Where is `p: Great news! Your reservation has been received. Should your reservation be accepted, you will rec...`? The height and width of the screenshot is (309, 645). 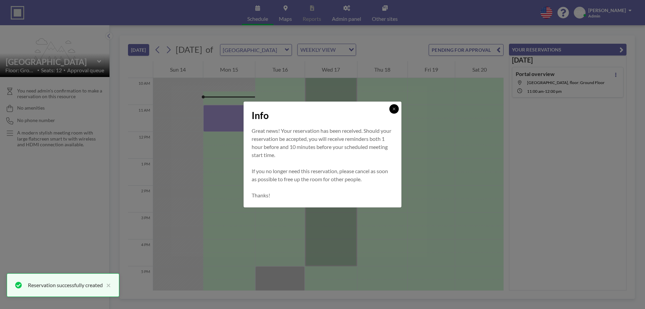
p: Great news! Your reservation has been received. Should your reservation be accepted, you will rec... is located at coordinates (322, 143).